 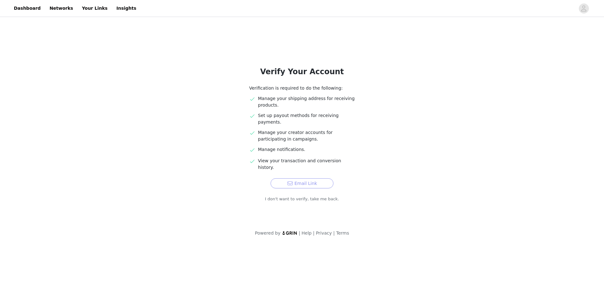 What do you see at coordinates (302, 199) in the screenshot?
I see `a: I don't want to verify, take me back.` at bounding box center [302, 199].